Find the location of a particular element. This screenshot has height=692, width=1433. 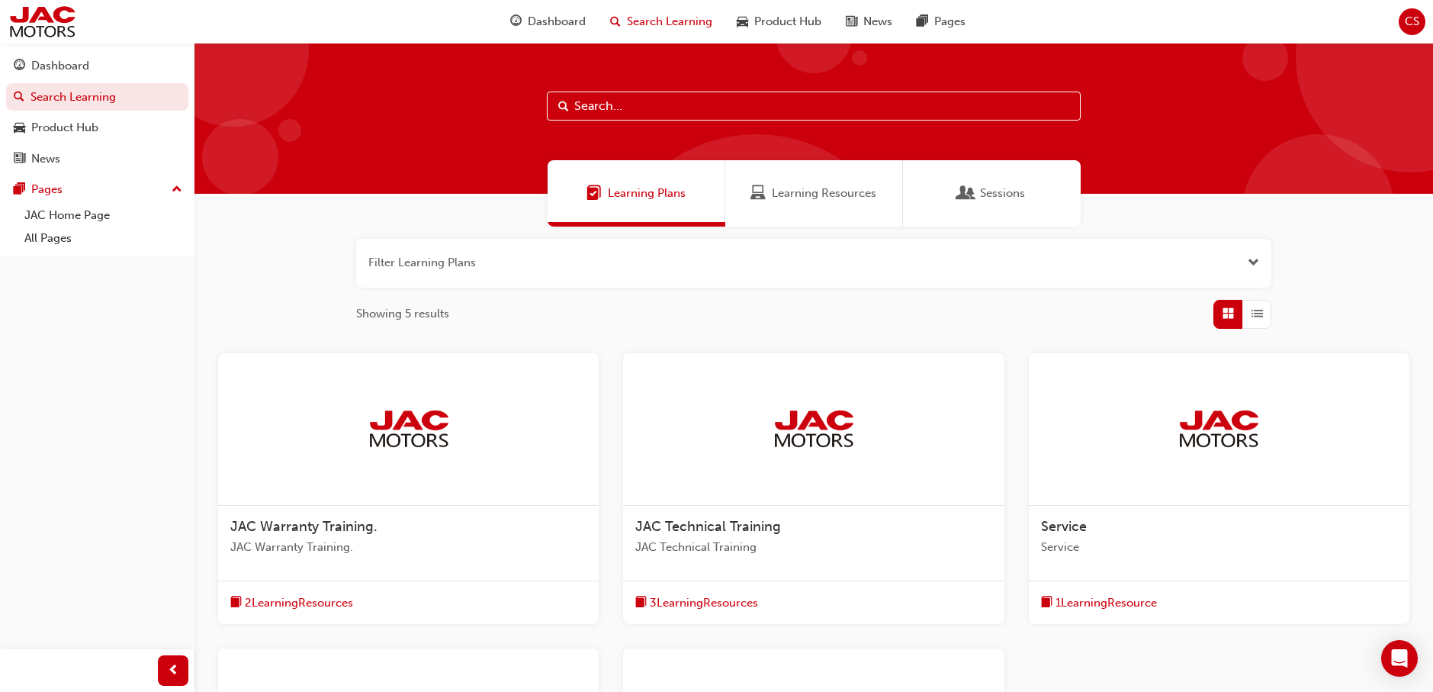

span: prev-icon is located at coordinates (173, 670).